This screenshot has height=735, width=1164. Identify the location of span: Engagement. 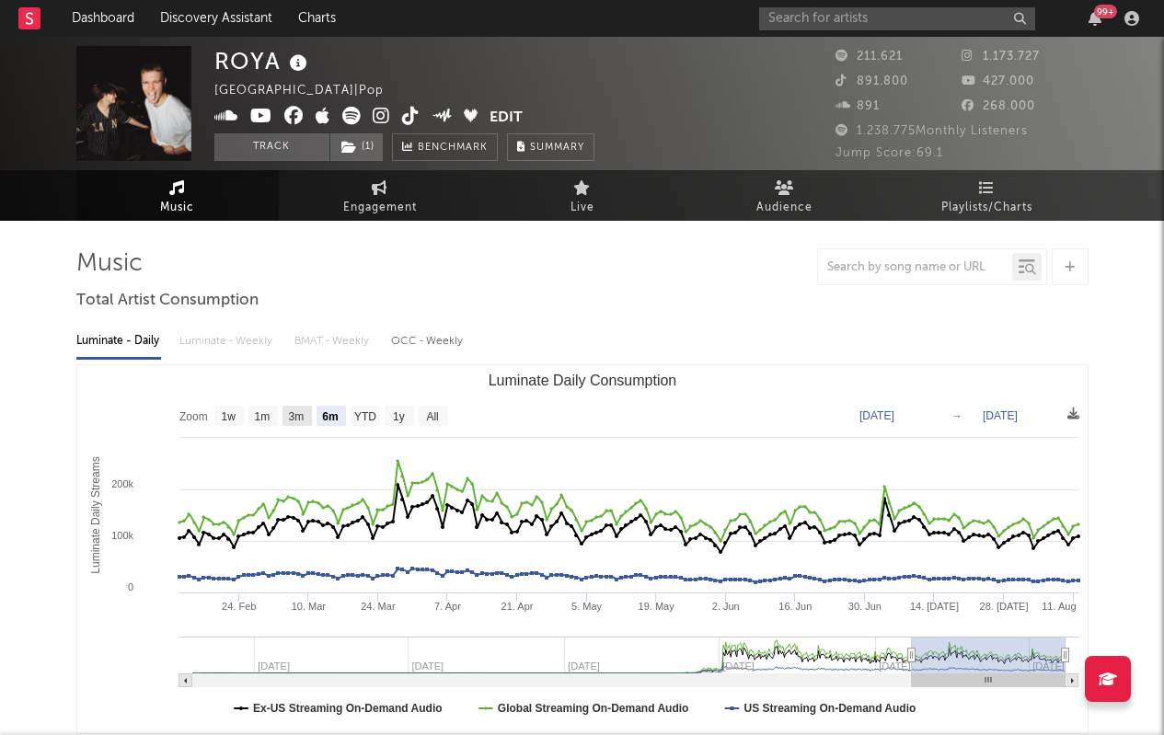
(380, 208).